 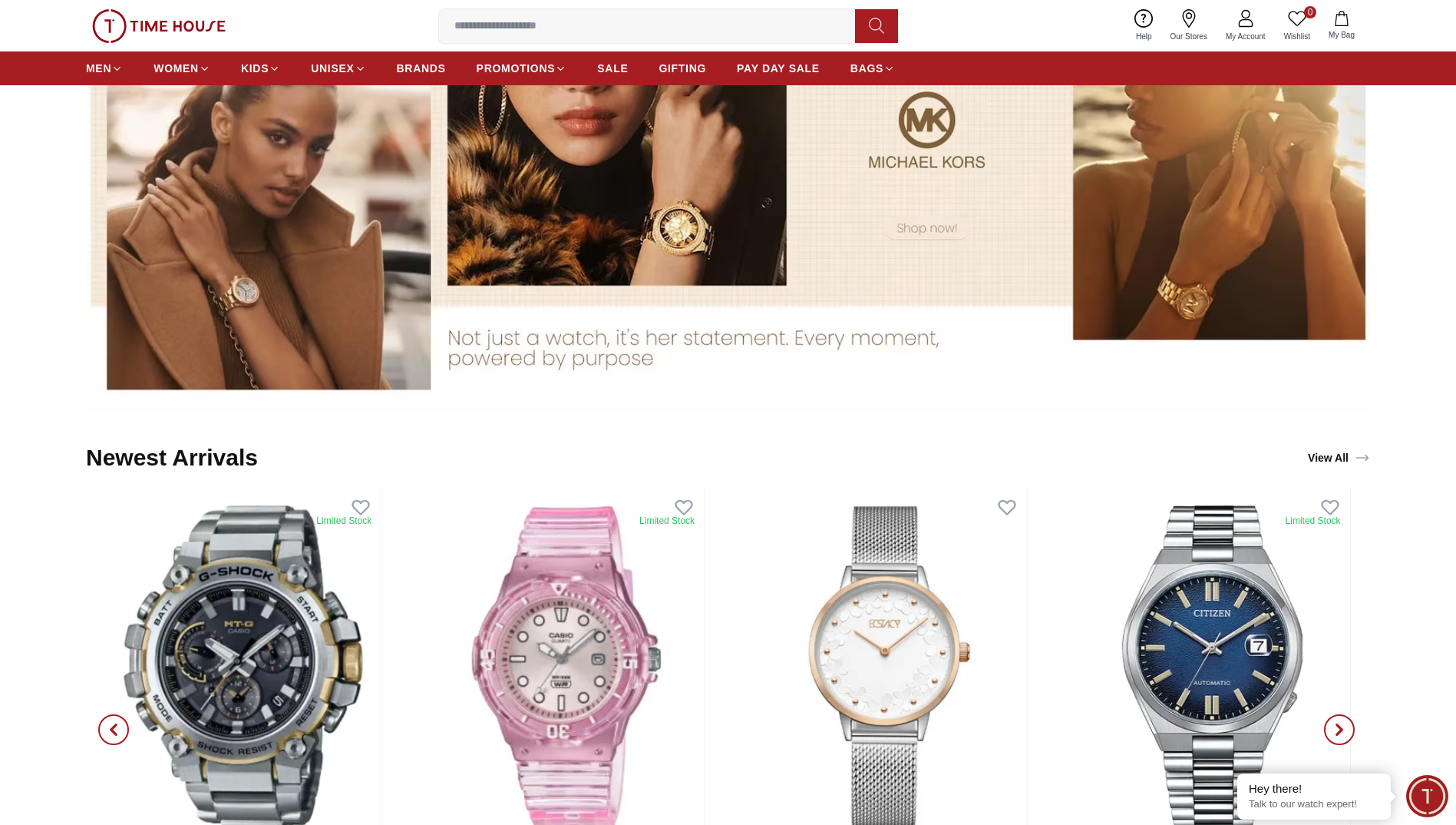 I want to click on a: 0Wishlist, so click(x=1297, y=26).